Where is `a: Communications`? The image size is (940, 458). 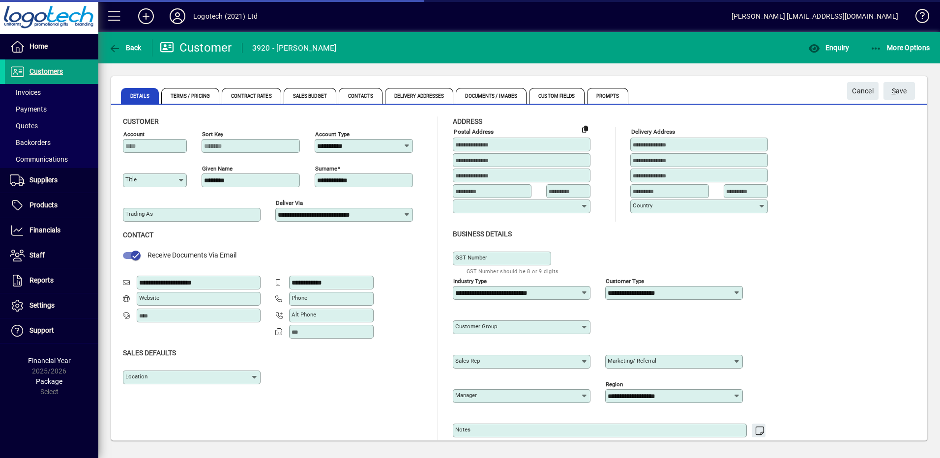 a: Communications is located at coordinates (52, 159).